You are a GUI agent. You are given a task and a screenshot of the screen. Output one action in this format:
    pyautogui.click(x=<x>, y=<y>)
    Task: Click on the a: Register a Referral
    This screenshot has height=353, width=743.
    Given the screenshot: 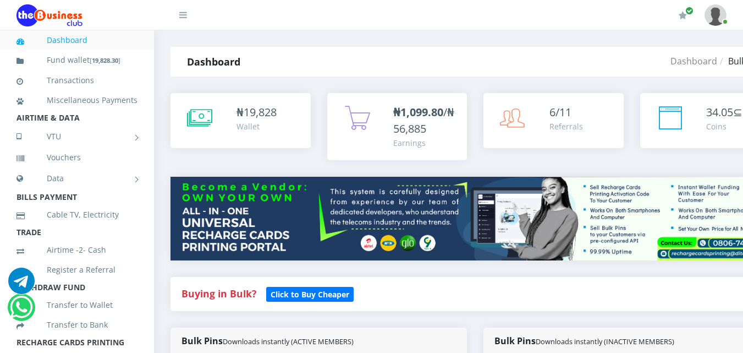 What is the action you would take?
    pyautogui.click(x=77, y=270)
    